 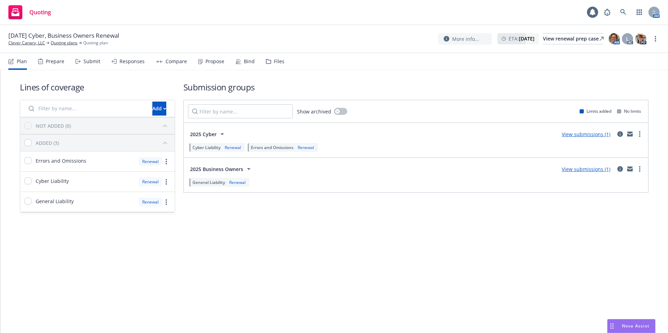 What do you see at coordinates (314, 111) in the screenshot?
I see `span: Show archived` at bounding box center [314, 111].